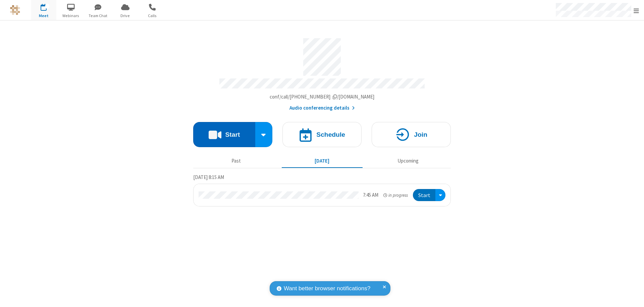 The width and height of the screenshot is (644, 307). Describe the element at coordinates (233, 135) in the screenshot. I see `h4: Start` at that location.